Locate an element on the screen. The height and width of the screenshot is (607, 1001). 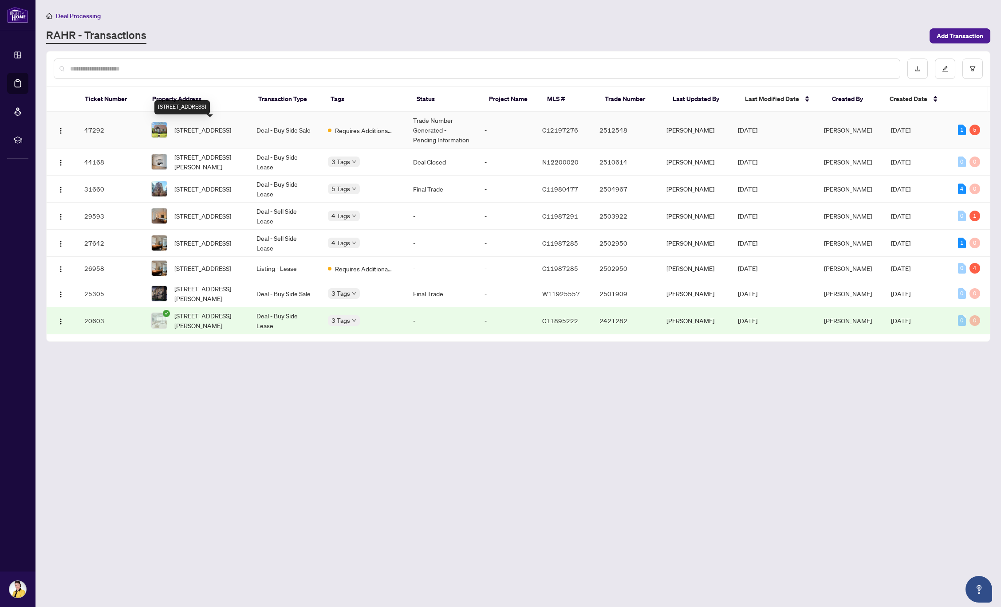
td: Deal - Buy Side Sale is located at coordinates (285, 130).